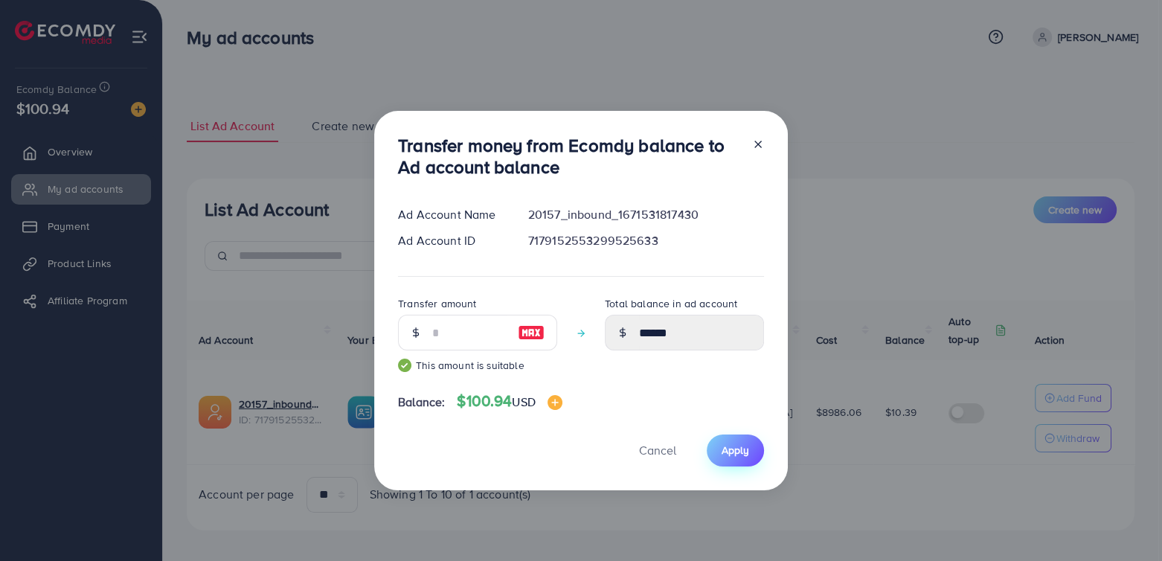 Image resolution: width=1162 pixels, height=561 pixels. What do you see at coordinates (478, 365) in the screenshot?
I see `small: This amount is suitable` at bounding box center [478, 365].